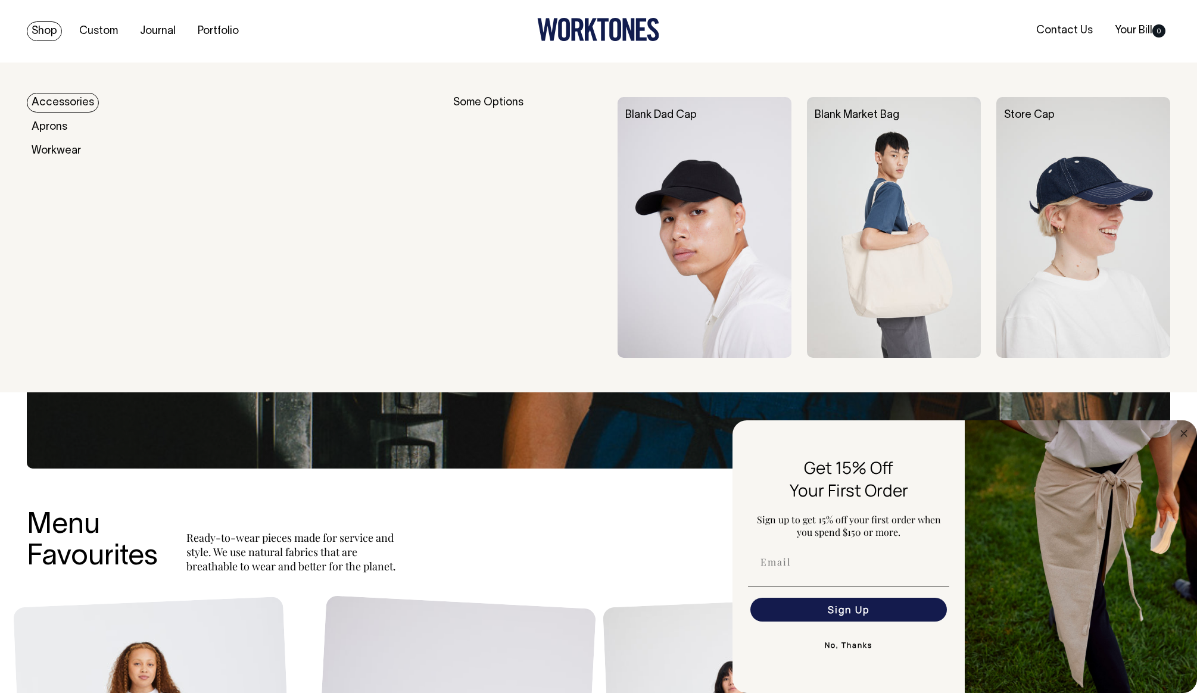 This screenshot has width=1197, height=693. I want to click on a: Blank Dad Cap, so click(661, 115).